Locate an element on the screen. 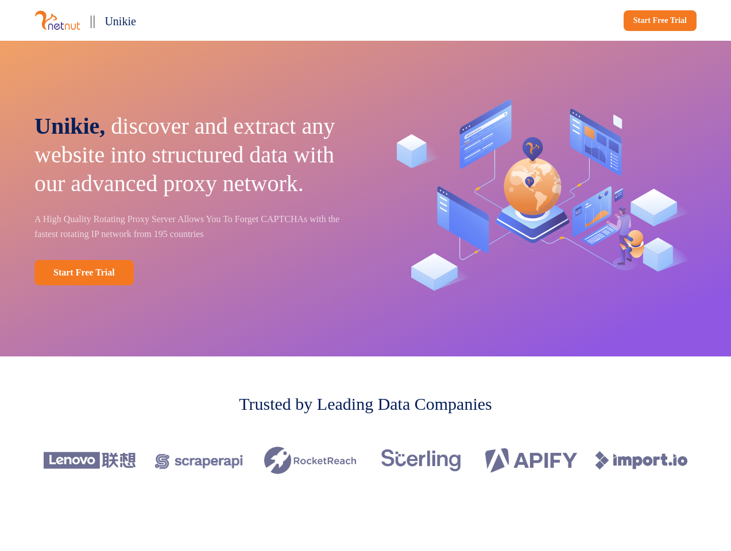 The height and width of the screenshot is (551, 731). p: Trusted by Leading Data Companies is located at coordinates (365, 404).